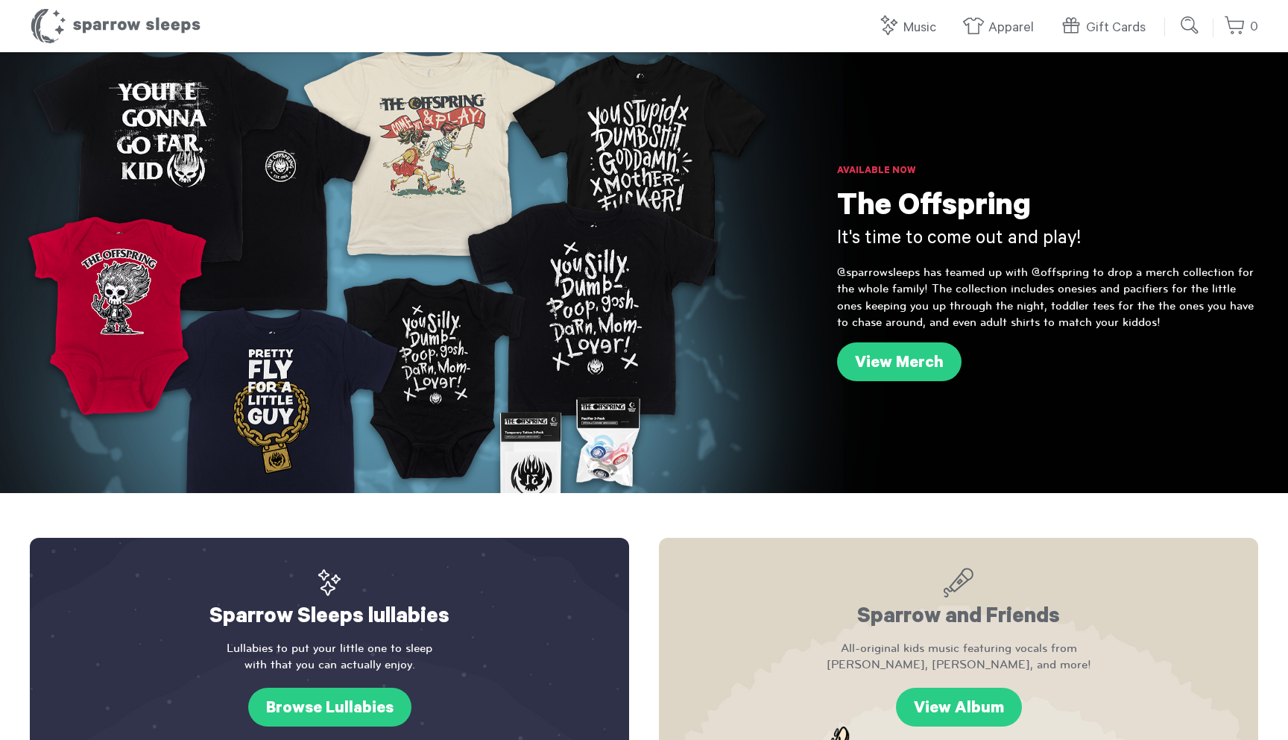 The image size is (1288, 740). I want to click on h1: The Offspring, so click(1048, 209).